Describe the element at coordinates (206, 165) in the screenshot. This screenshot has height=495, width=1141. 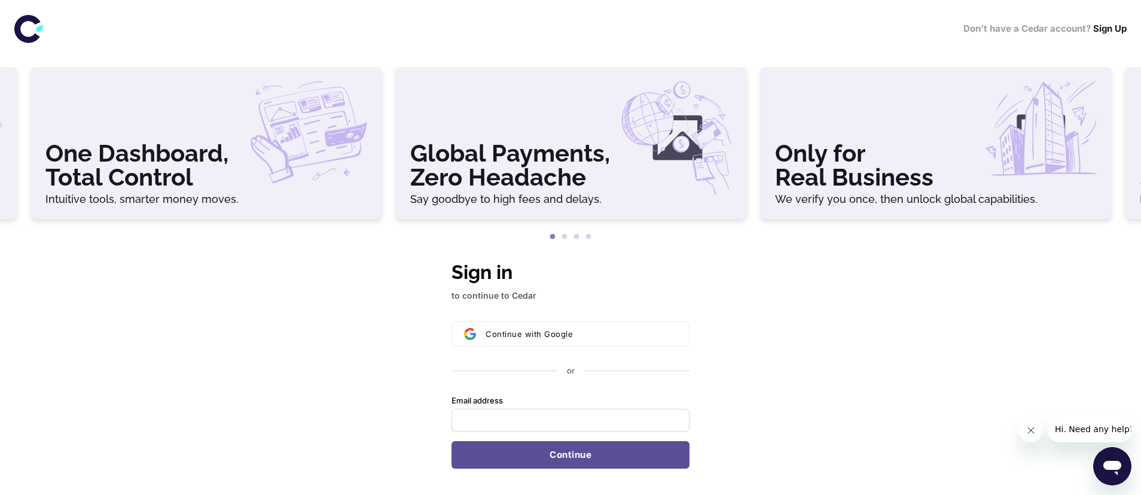
I see `h3: One Dashboard, Total Control` at that location.